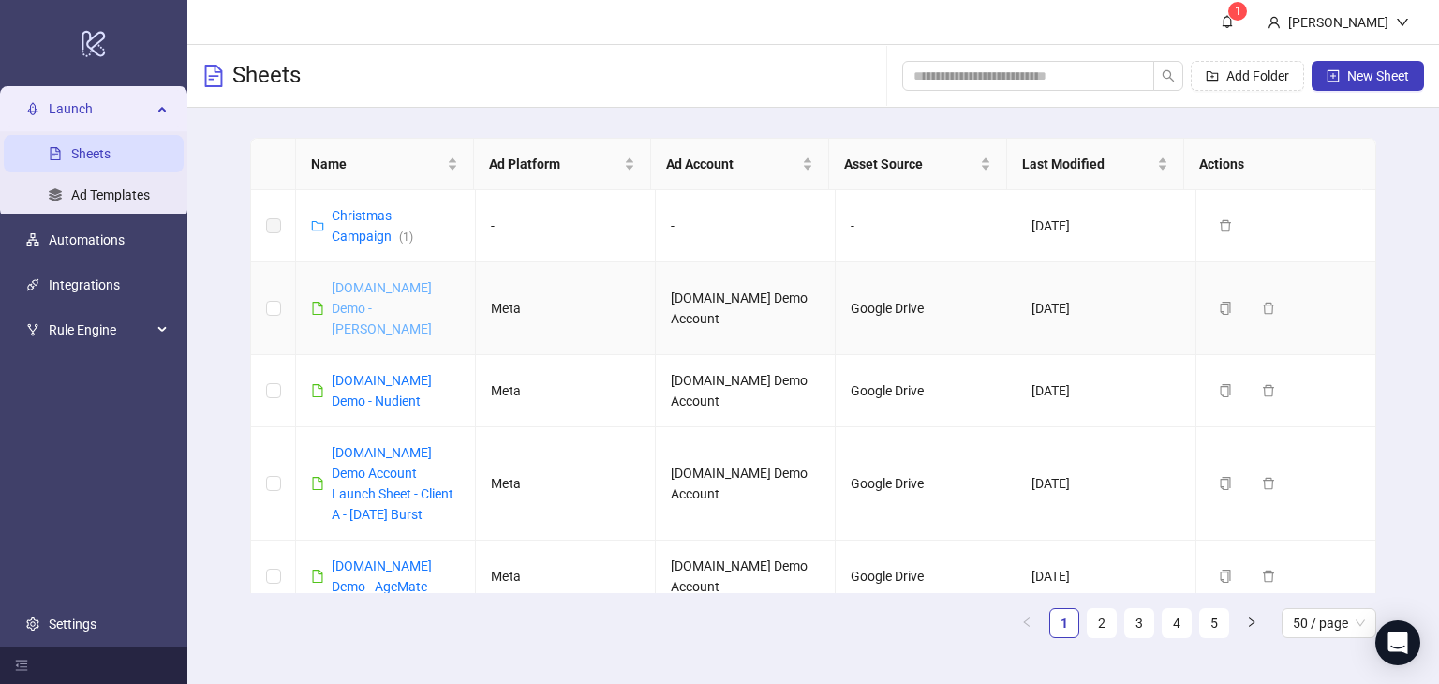 The image size is (1439, 684). What do you see at coordinates (1027, 623) in the screenshot?
I see `button: left` at bounding box center [1027, 623].